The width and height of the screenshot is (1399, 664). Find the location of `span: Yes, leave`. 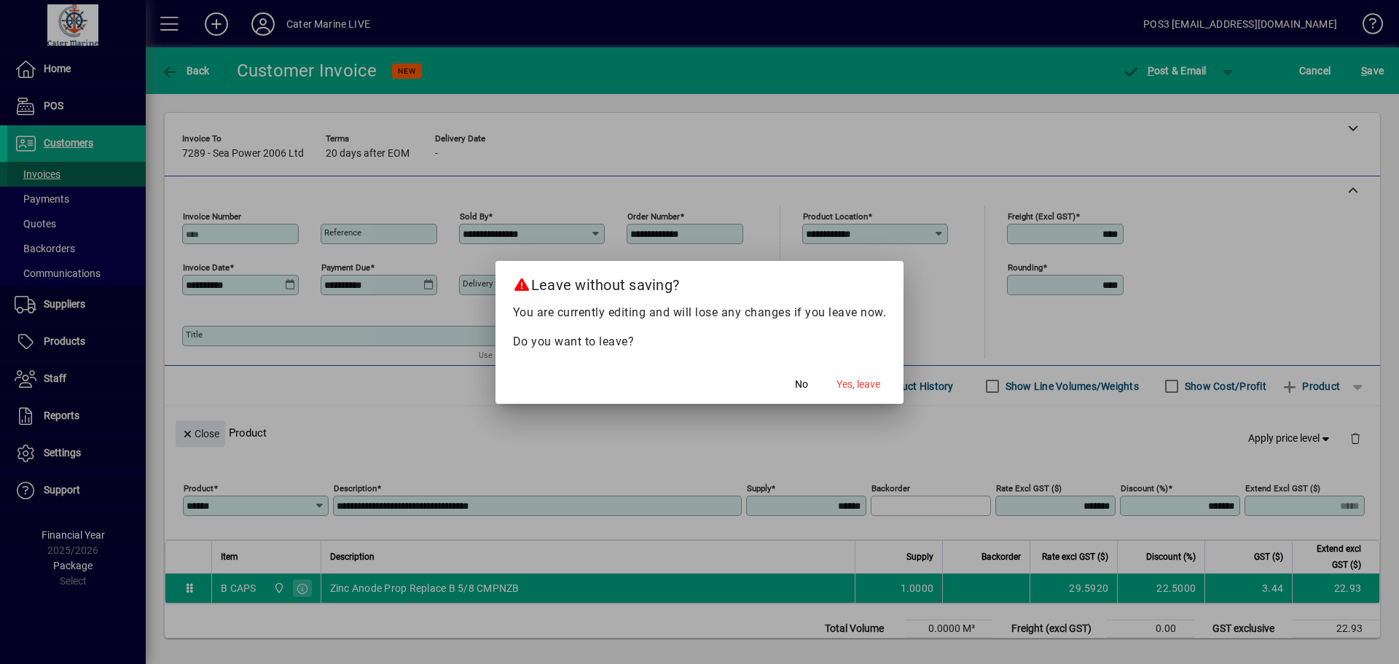

span: Yes, leave is located at coordinates (859, 384).